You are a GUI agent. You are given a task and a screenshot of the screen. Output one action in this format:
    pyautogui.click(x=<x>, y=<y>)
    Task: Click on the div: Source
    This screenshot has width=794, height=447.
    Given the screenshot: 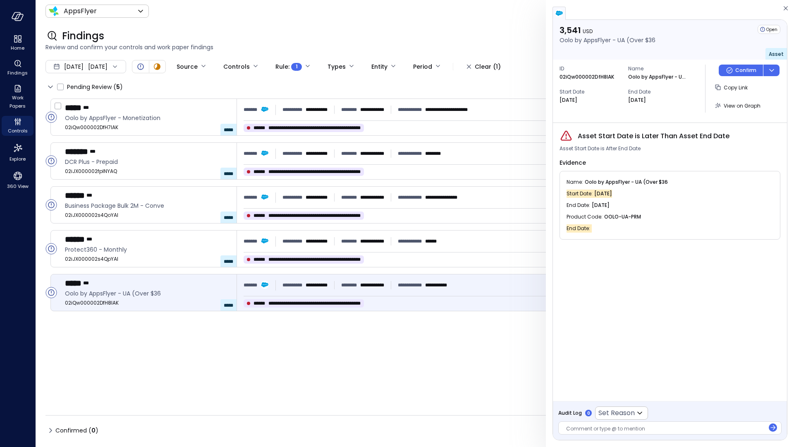 What is the action you would take?
    pyautogui.click(x=187, y=67)
    